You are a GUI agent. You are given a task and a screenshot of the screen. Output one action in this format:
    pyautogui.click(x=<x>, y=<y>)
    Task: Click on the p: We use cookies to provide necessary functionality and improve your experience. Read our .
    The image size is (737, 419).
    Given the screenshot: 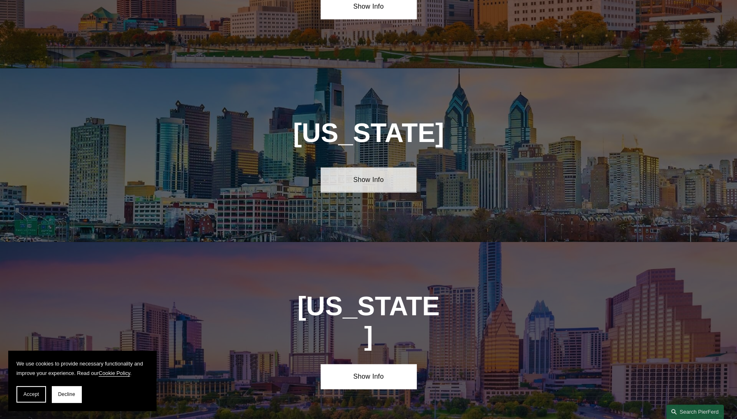 What is the action you would take?
    pyautogui.click(x=82, y=368)
    